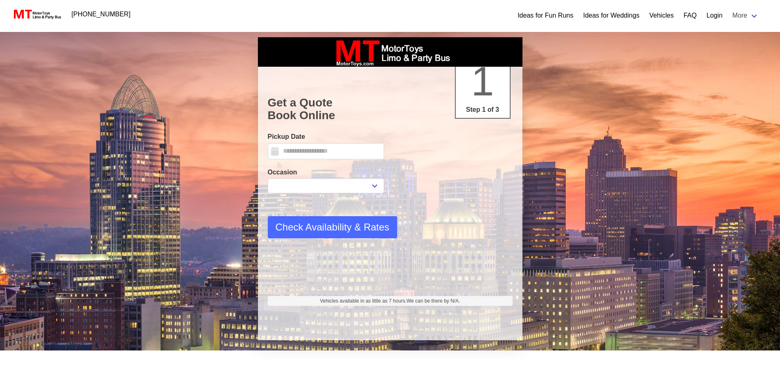 Image resolution: width=780 pixels, height=373 pixels. What do you see at coordinates (390, 52) in the screenshot?
I see `img: box_logo_brand.jpeg` at bounding box center [390, 52].